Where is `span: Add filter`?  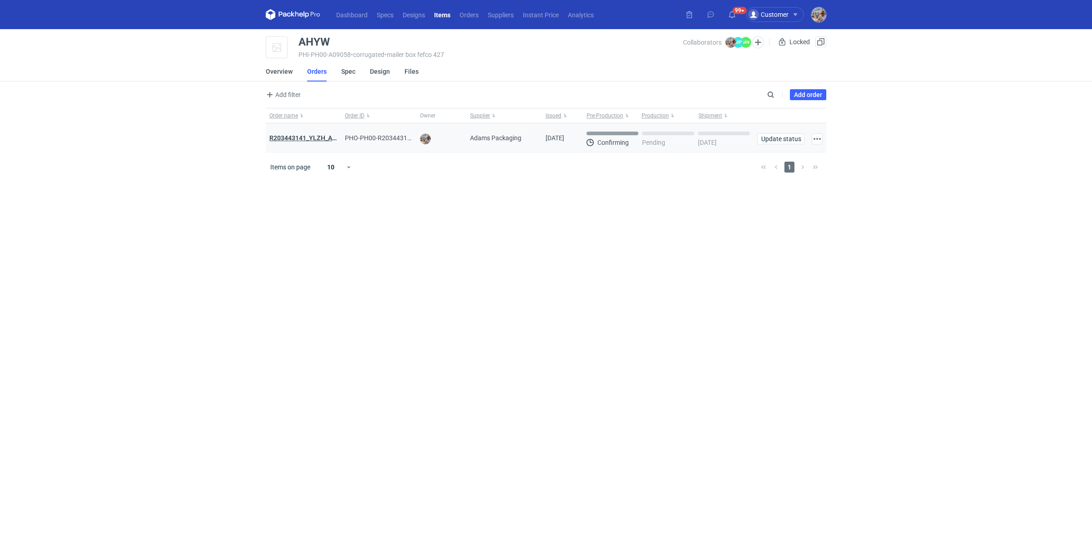 span: Add filter is located at coordinates (283, 95).